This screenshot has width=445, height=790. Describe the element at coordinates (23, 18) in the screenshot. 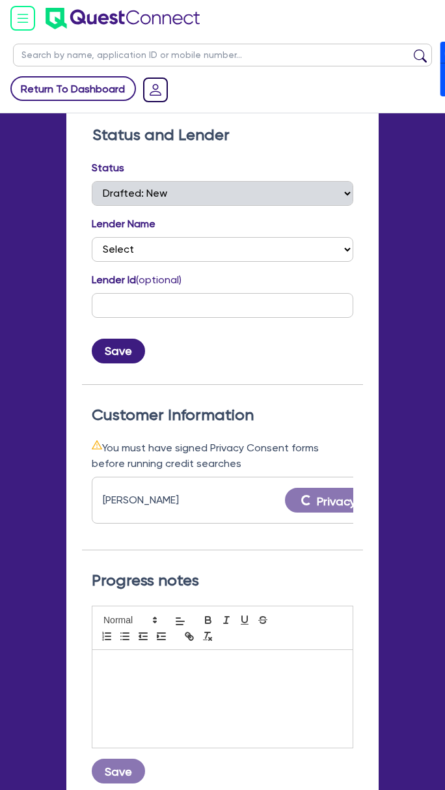

I see `img: icon-menu-open` at that location.